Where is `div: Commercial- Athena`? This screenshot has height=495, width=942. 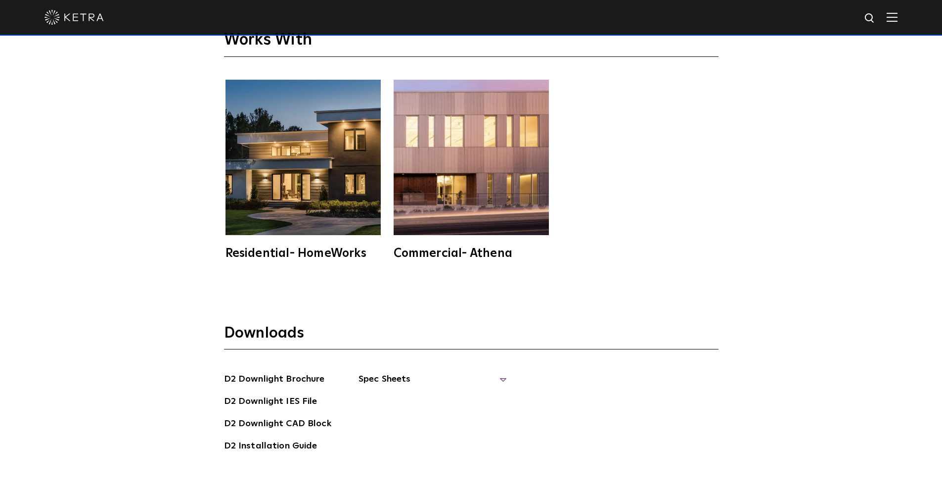 div: Commercial- Athena is located at coordinates (471, 253).